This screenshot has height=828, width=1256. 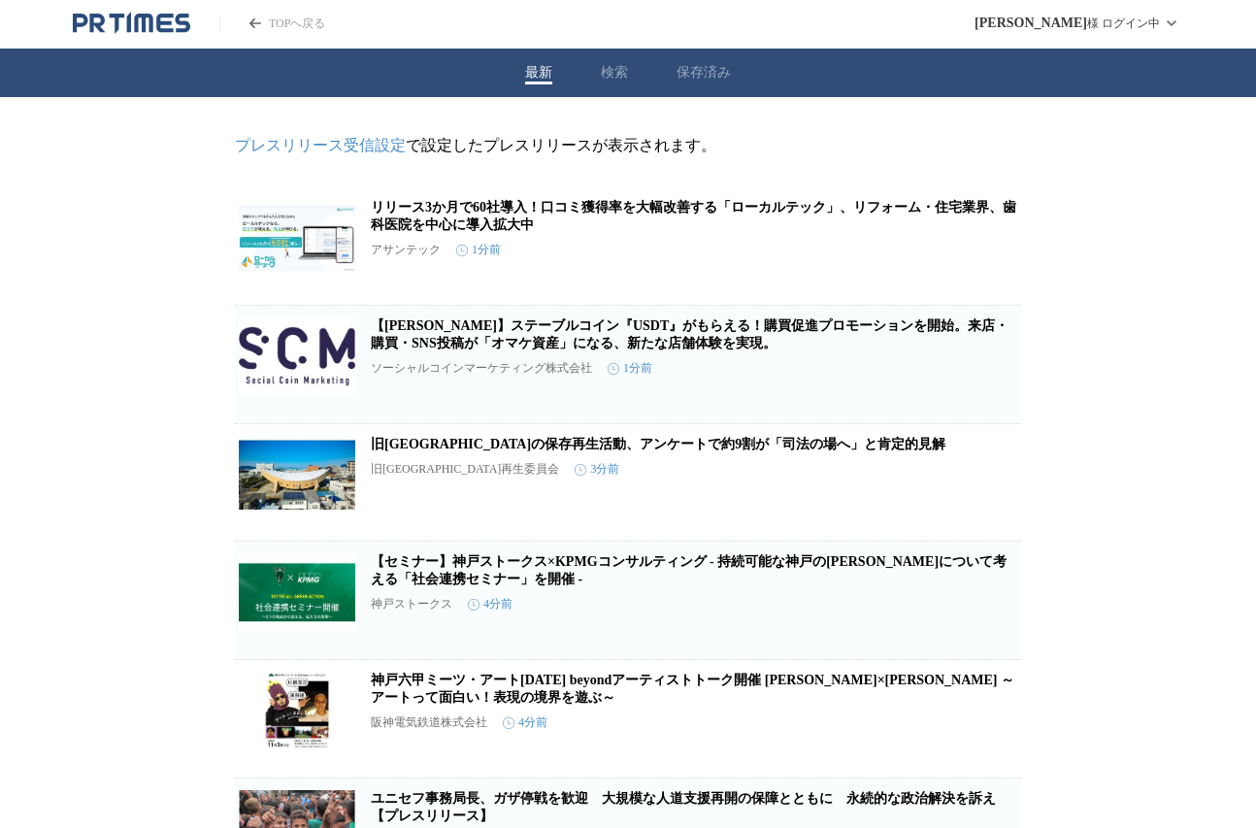 I want to click on img: 神戸六甲ミーツ・アート2025 beyondアーティストトーク開催 川原克己×西野達 ～アートって面白い！表現の境界を遊ぶ～, so click(x=297, y=710).